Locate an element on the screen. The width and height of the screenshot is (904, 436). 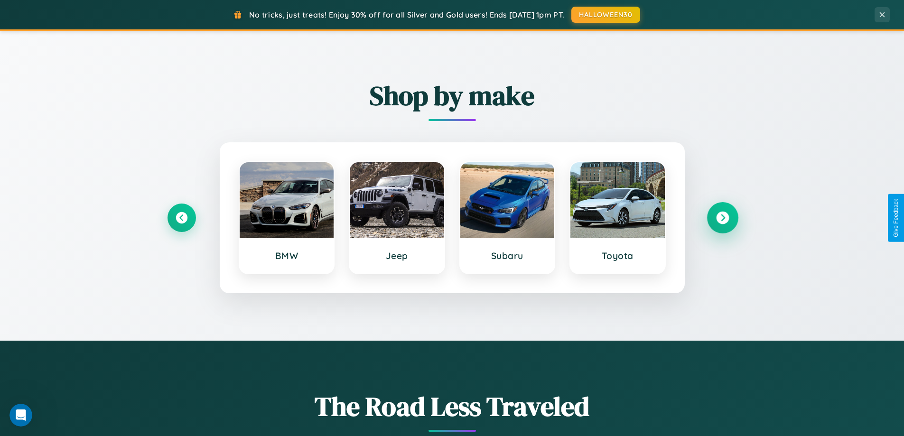
h3: Subaru is located at coordinates (507, 256).